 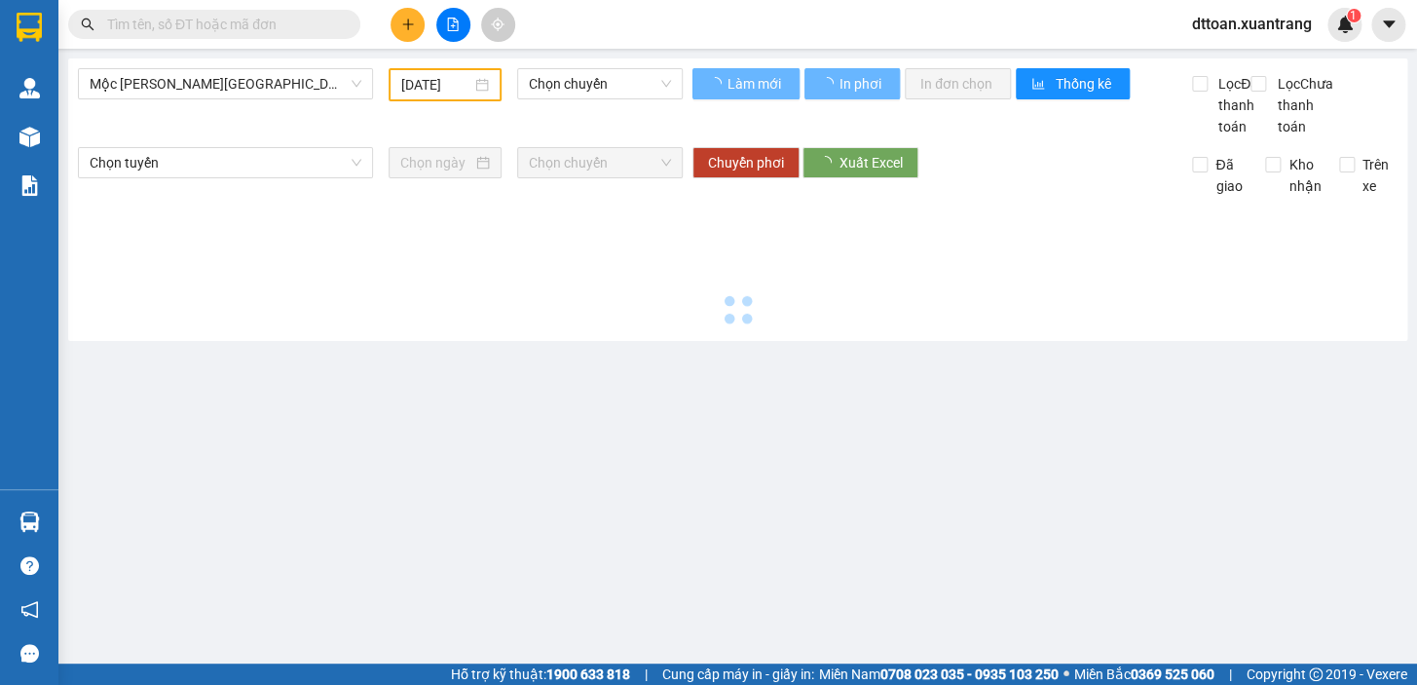 I want to click on strong: 1900 633 818, so click(x=588, y=674).